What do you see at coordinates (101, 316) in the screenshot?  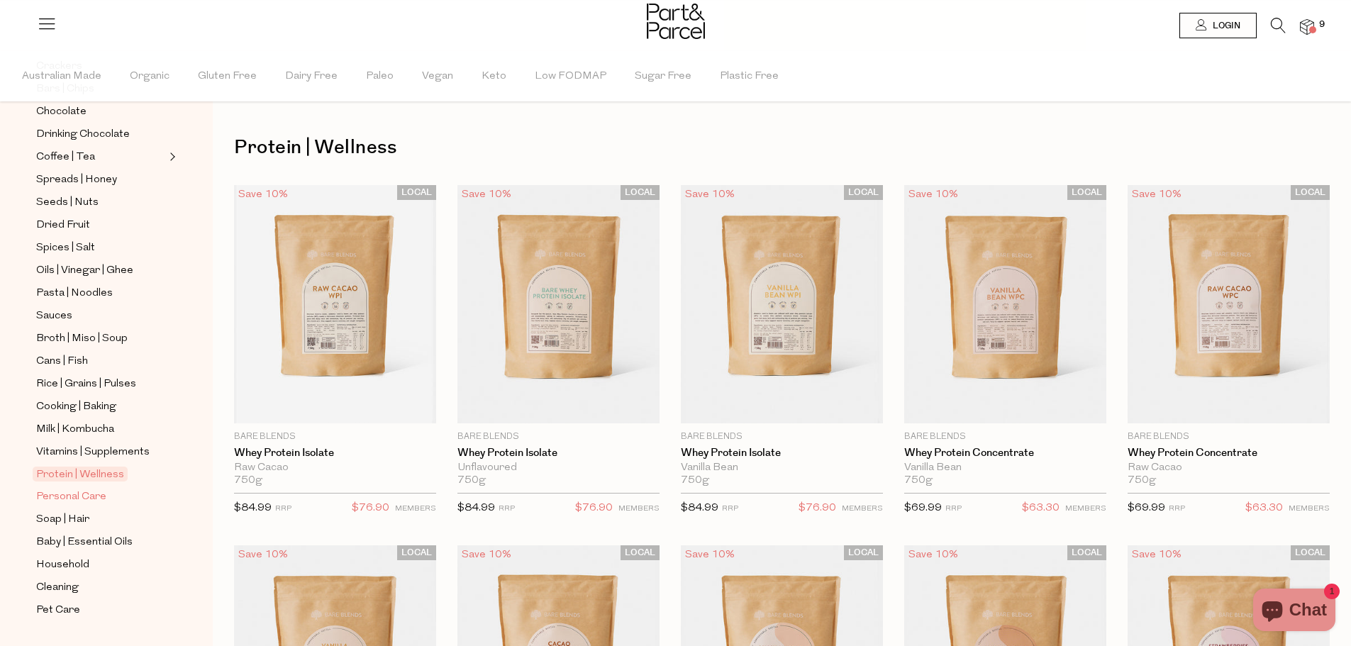 I see `a: Sauces` at bounding box center [101, 316].